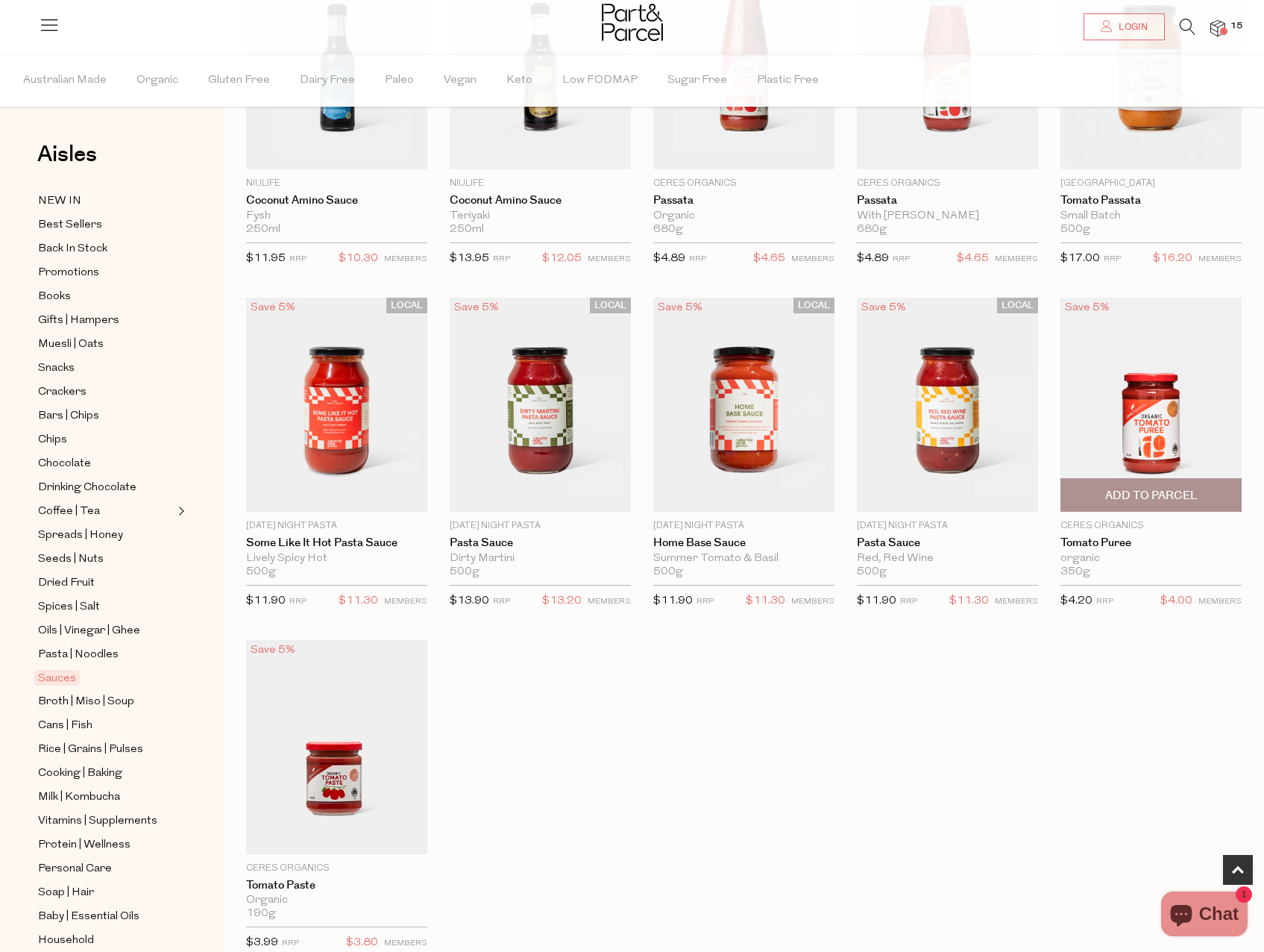 This screenshot has height=952, width=1264. I want to click on span: $4.20, so click(1076, 600).